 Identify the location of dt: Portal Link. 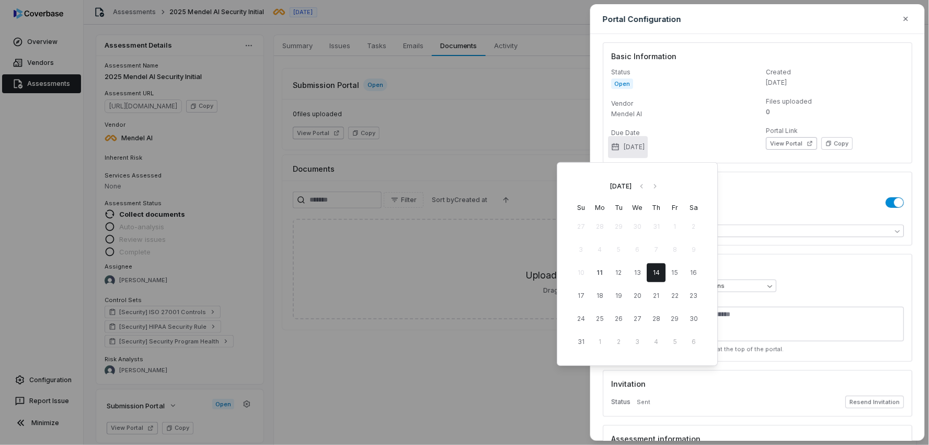
(835, 131).